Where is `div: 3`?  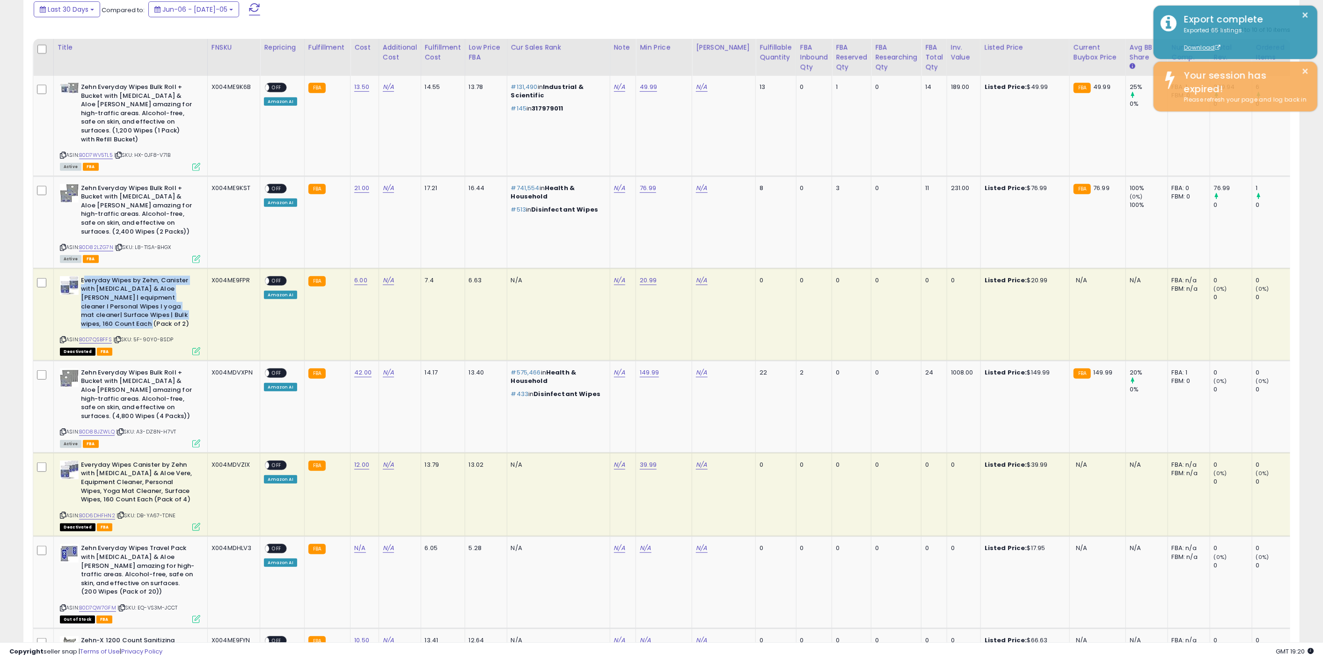
div: 3 is located at coordinates (850, 188).